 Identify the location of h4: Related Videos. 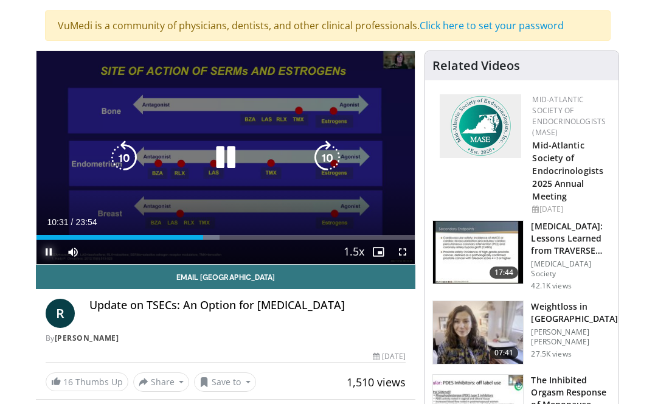
(477, 66).